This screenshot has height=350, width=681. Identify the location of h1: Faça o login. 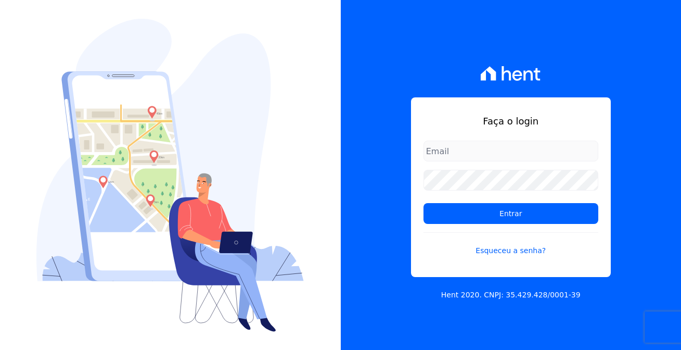
(511, 121).